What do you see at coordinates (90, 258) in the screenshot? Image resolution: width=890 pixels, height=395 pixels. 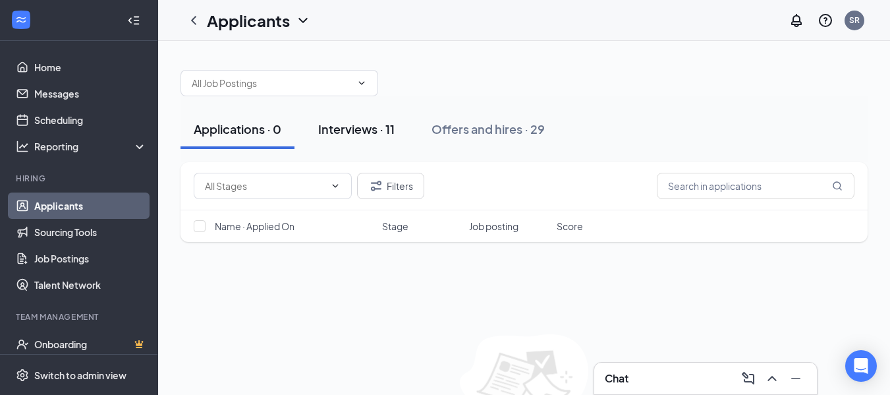 I see `a: Job Postings` at bounding box center [90, 258].